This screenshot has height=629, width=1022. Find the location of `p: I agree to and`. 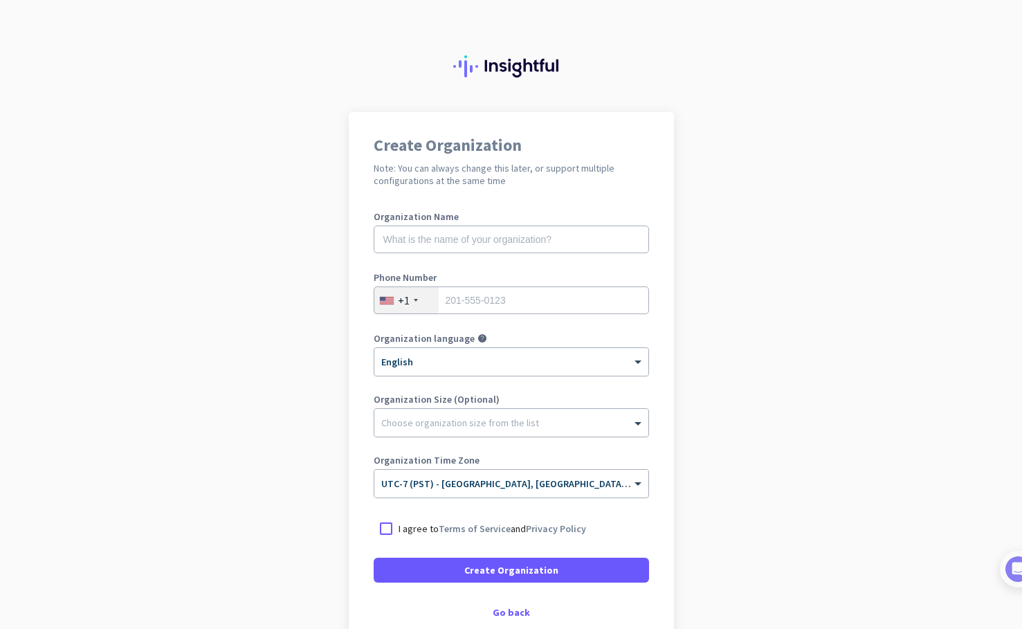

p: I agree to and is located at coordinates (492, 528).